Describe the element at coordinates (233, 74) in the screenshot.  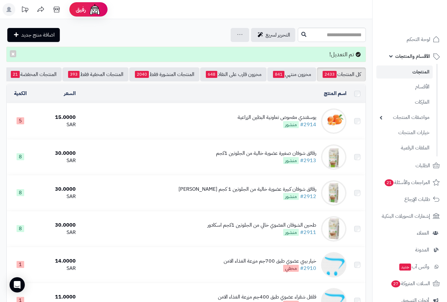
I see `a: مخزون قارب على النفاذ648` at that location.